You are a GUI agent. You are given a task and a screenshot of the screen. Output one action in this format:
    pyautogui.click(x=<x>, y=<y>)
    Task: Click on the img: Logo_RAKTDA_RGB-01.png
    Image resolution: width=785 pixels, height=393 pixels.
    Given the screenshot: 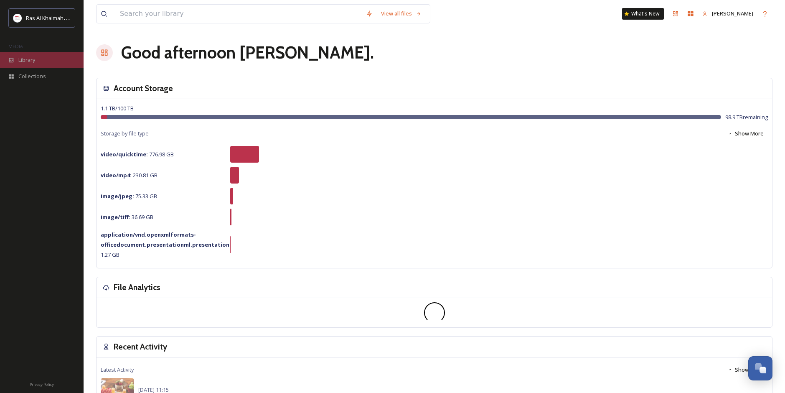 What is the action you would take?
    pyautogui.click(x=18, y=18)
    